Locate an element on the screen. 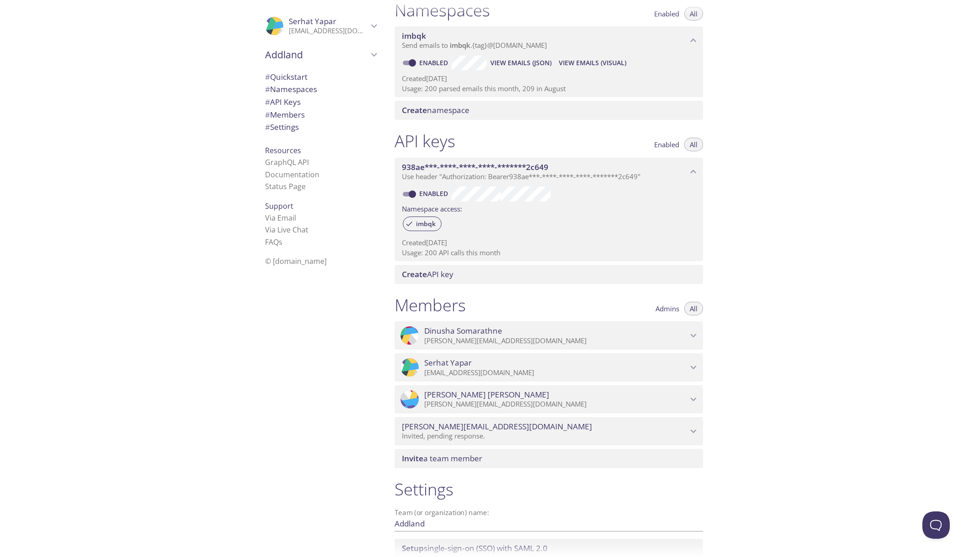  span: Dinusha Somarathne is located at coordinates (463, 331).